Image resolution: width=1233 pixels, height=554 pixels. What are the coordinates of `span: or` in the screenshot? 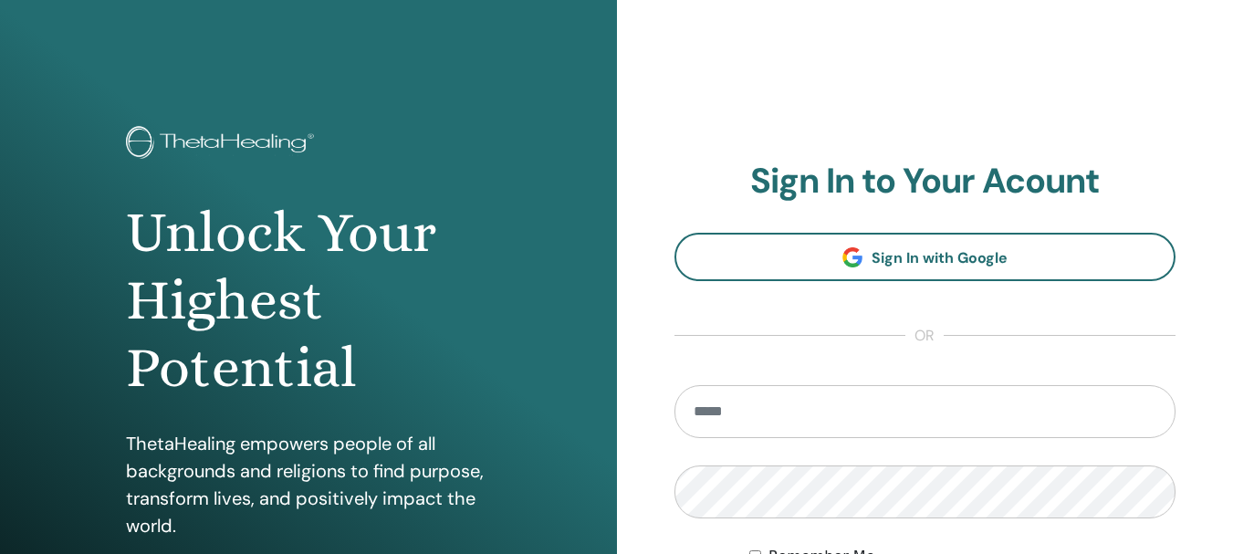 It's located at (925, 336).